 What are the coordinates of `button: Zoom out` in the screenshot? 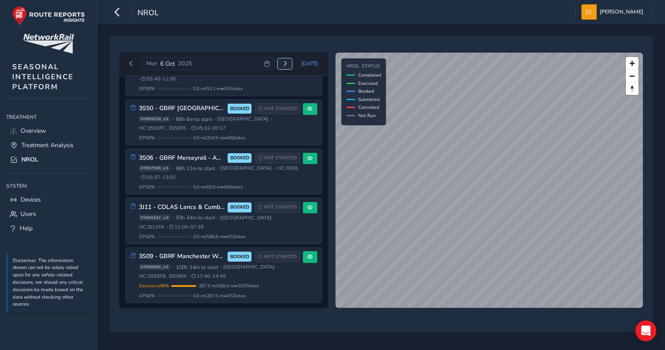 It's located at (632, 76).